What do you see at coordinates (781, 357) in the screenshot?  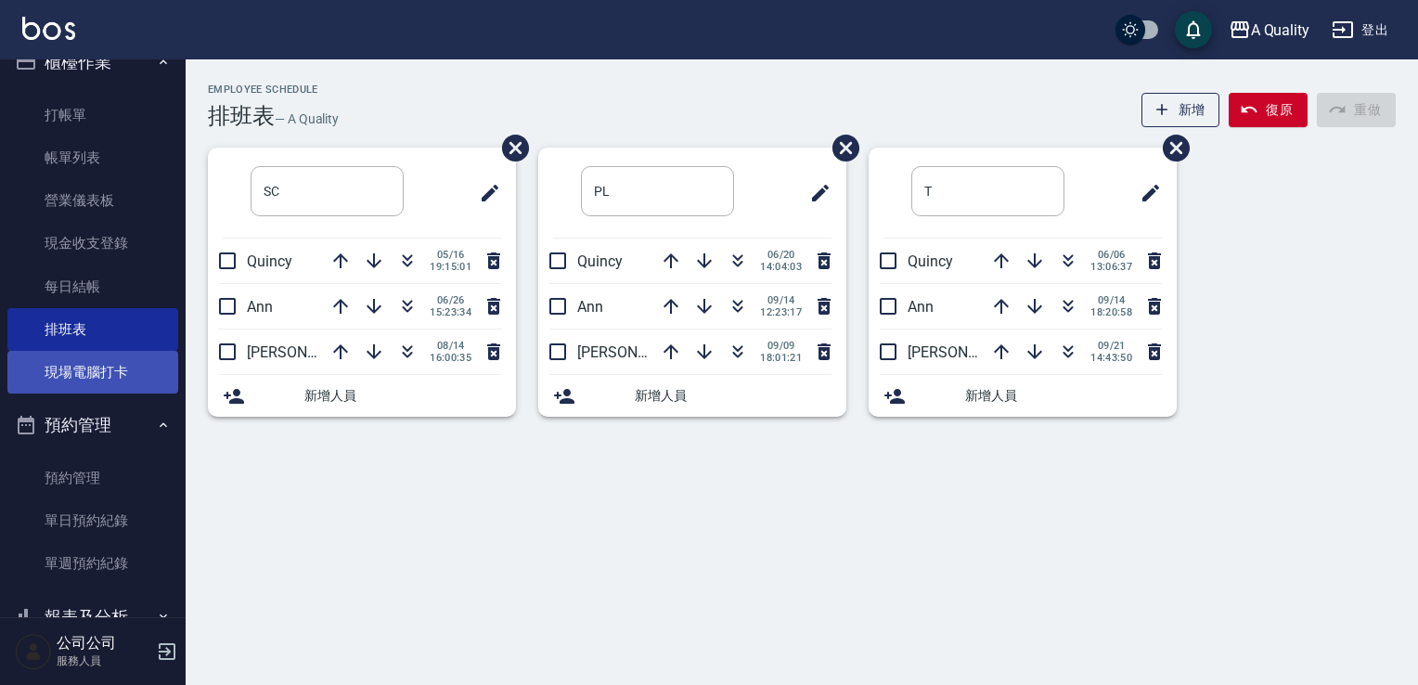 I see `span: 18:01:21` at bounding box center [781, 357].